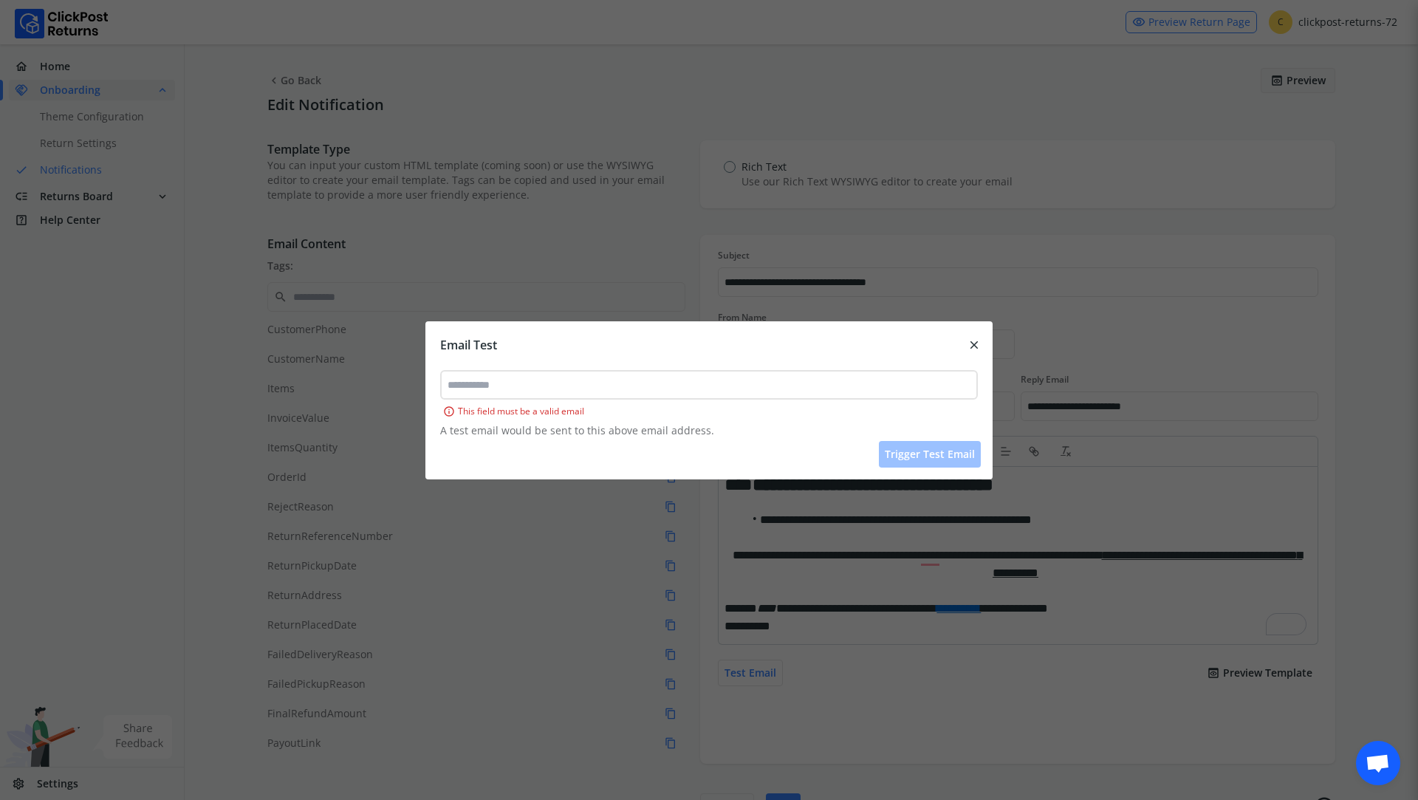  Describe the element at coordinates (1378, 763) in the screenshot. I see `div: Open chat` at that location.